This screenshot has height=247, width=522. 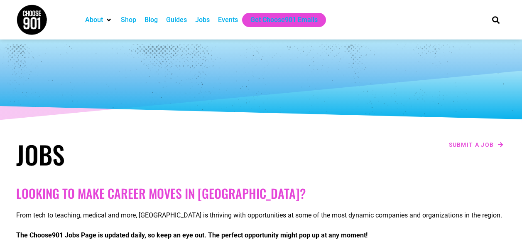 I want to click on span: Submit a job, so click(x=471, y=145).